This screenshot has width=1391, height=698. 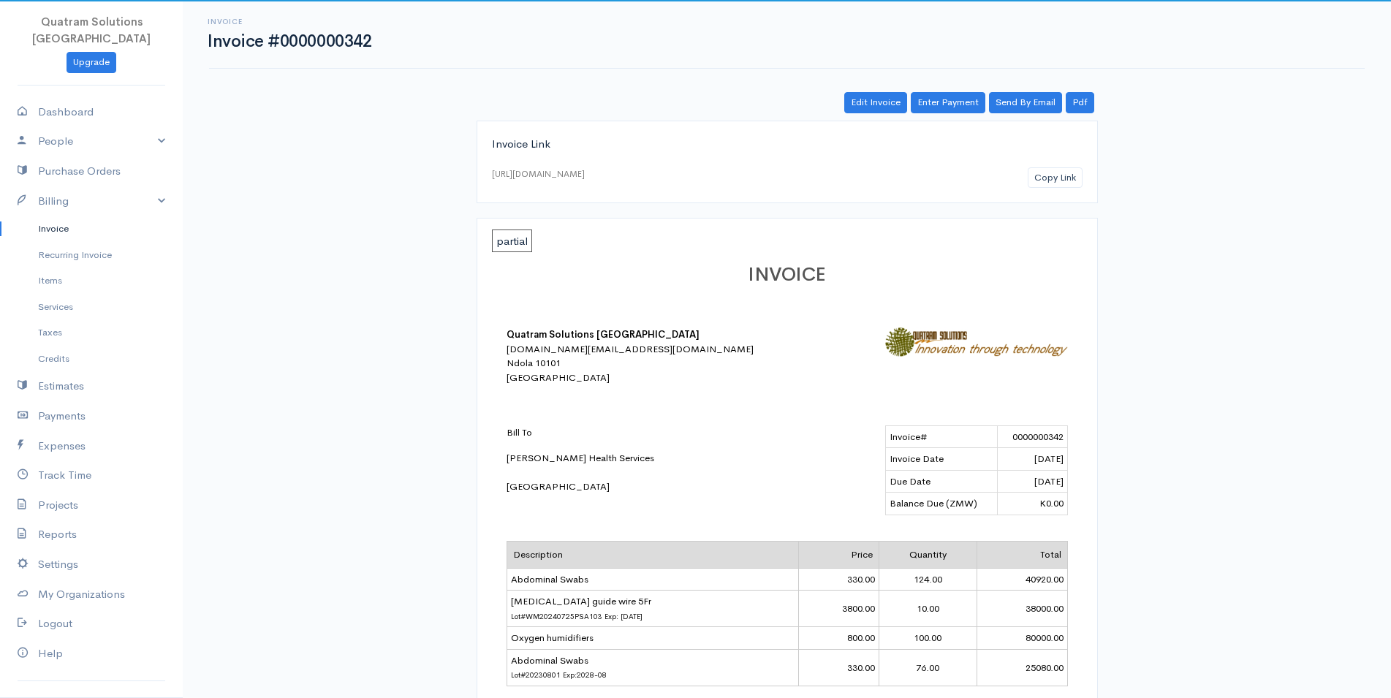 I want to click on span: partial, so click(x=512, y=240).